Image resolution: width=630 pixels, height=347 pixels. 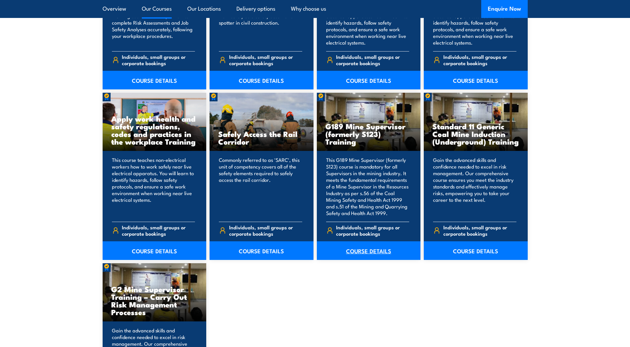 I want to click on p: Commonly referred to as 'SARC', this unit of competency covers all of the safety elements require..., so click(x=260, y=186).